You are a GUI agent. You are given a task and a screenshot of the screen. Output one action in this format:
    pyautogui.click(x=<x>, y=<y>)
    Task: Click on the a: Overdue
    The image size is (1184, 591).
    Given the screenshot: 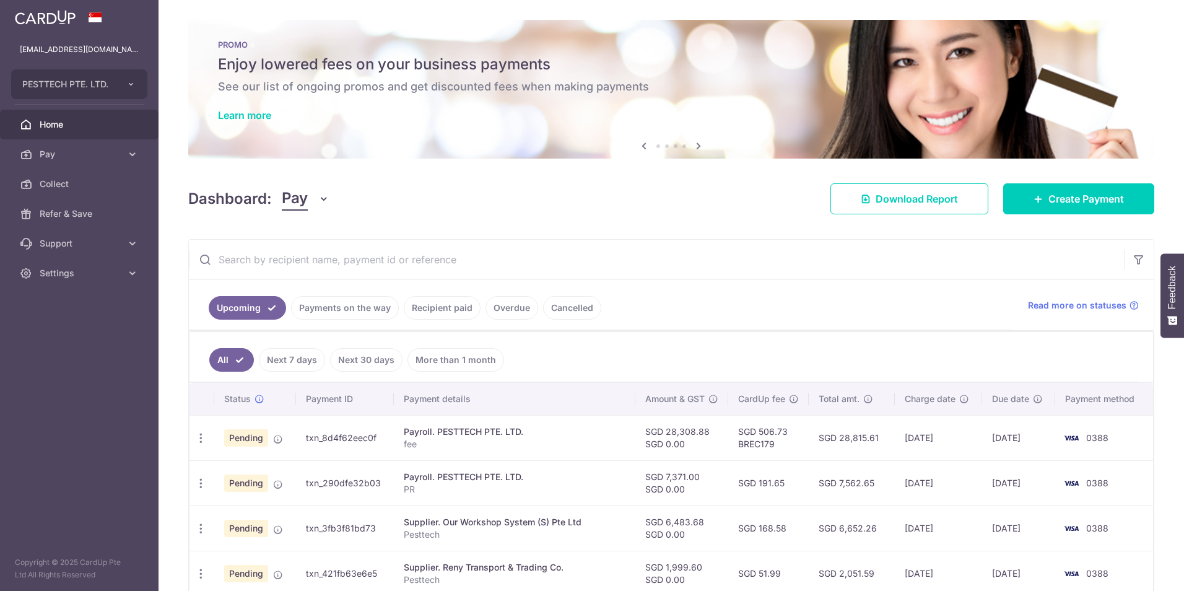 What is the action you would take?
    pyautogui.click(x=511, y=308)
    